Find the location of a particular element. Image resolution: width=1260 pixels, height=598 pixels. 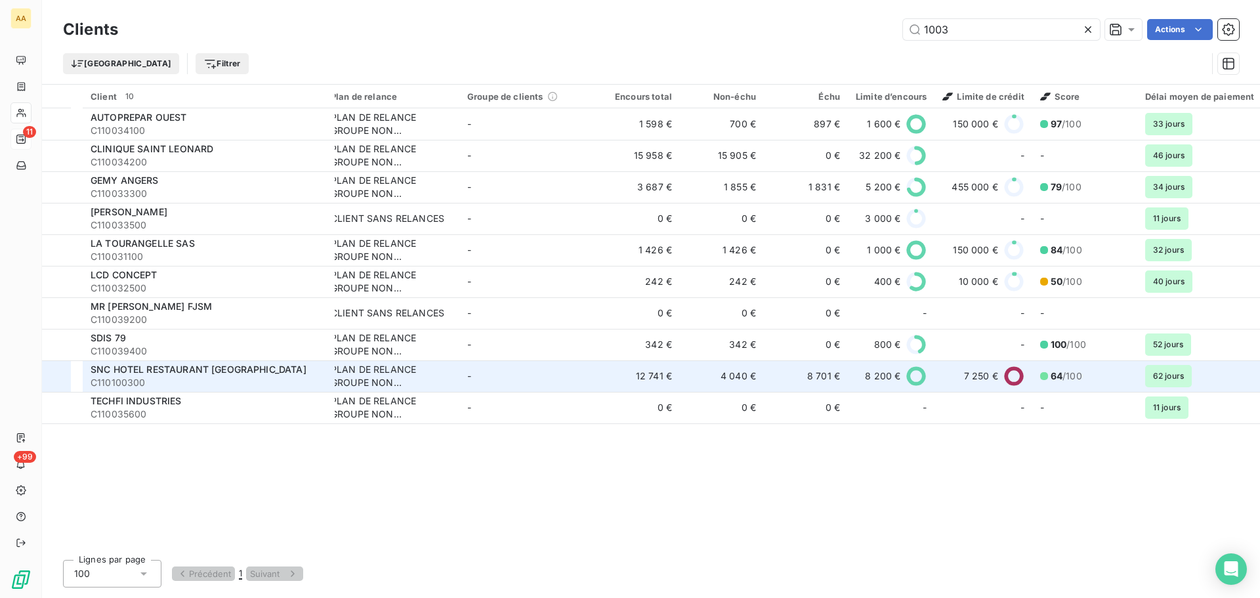

span: Client is located at coordinates (104, 96).